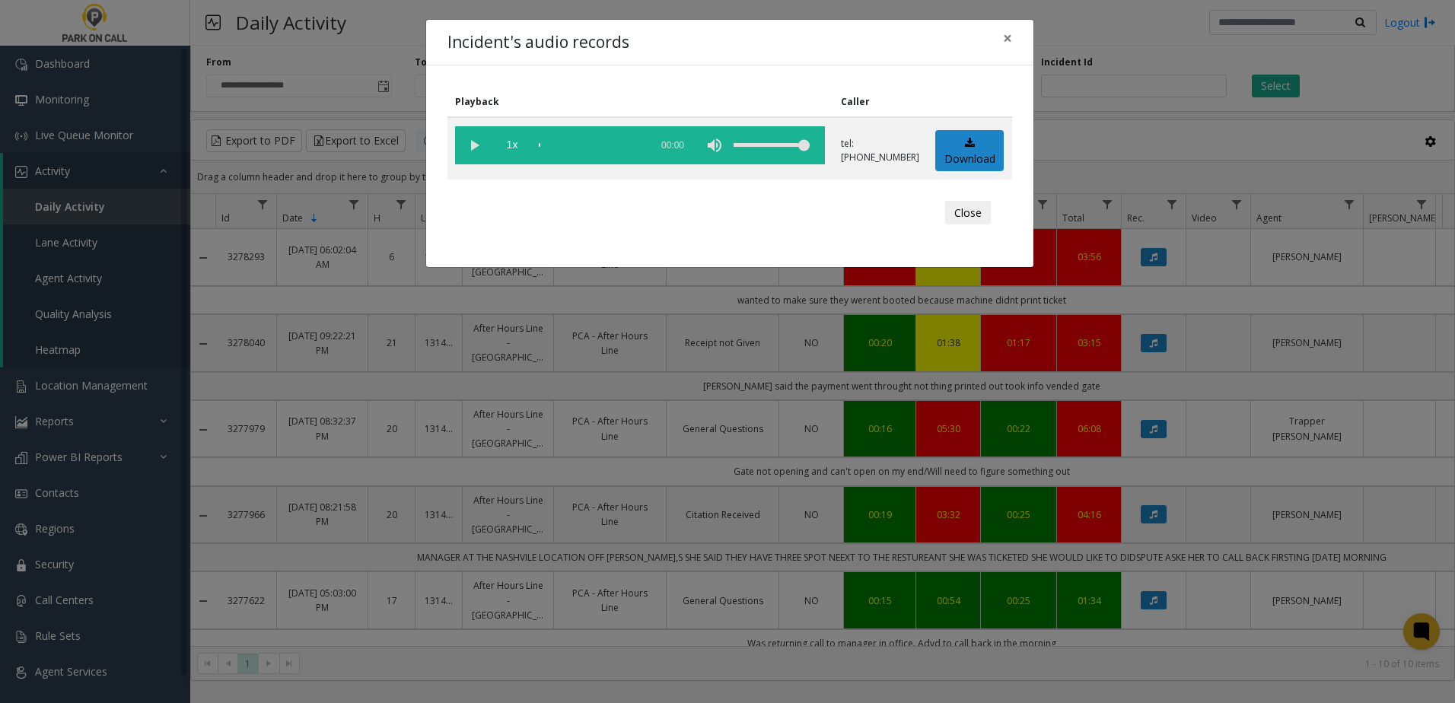 This screenshot has width=1455, height=703. Describe the element at coordinates (969, 151) in the screenshot. I see `a: Download` at that location.